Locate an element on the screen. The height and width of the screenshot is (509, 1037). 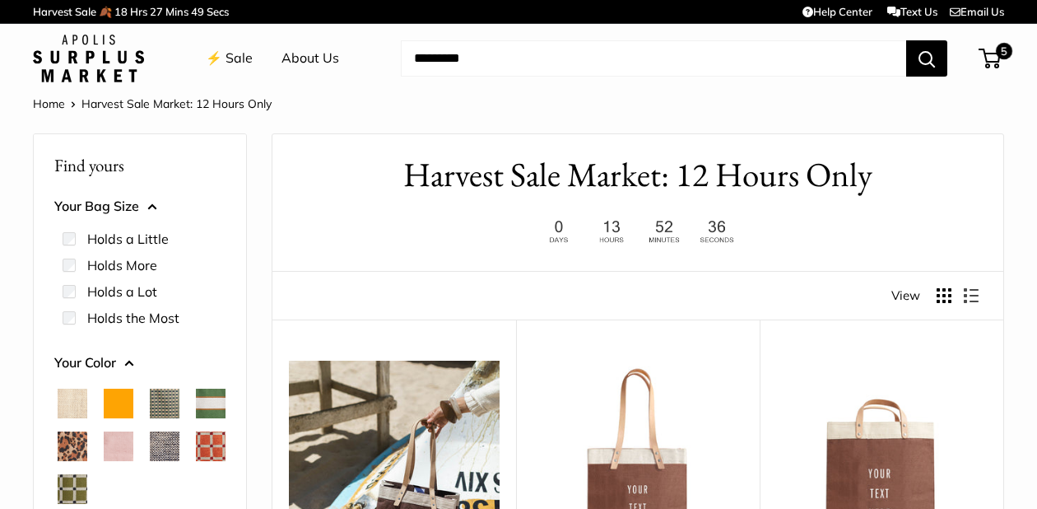
button: Chenille Window Sage is located at coordinates (72, 489).